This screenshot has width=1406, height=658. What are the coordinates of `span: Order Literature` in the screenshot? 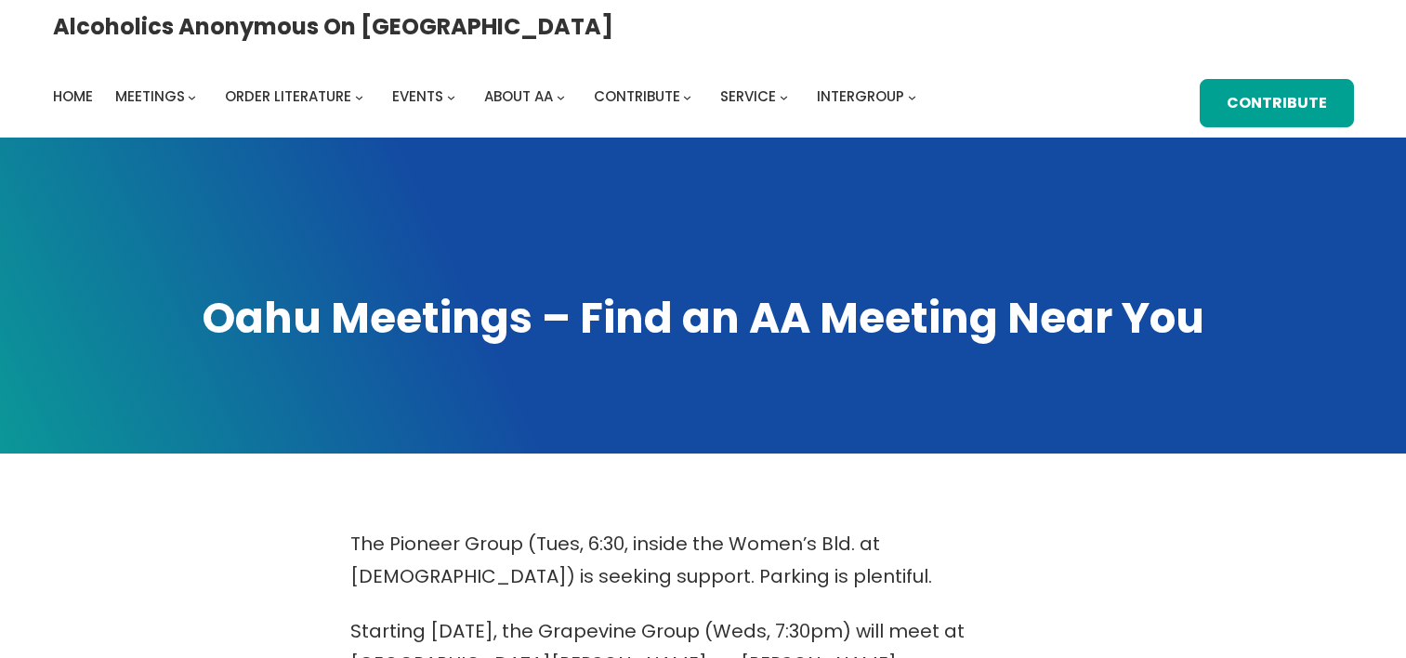 It's located at (288, 96).